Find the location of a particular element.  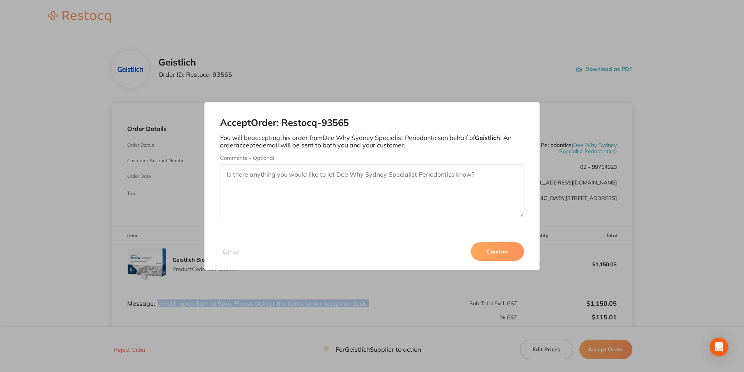

button: Confirm is located at coordinates (497, 252).